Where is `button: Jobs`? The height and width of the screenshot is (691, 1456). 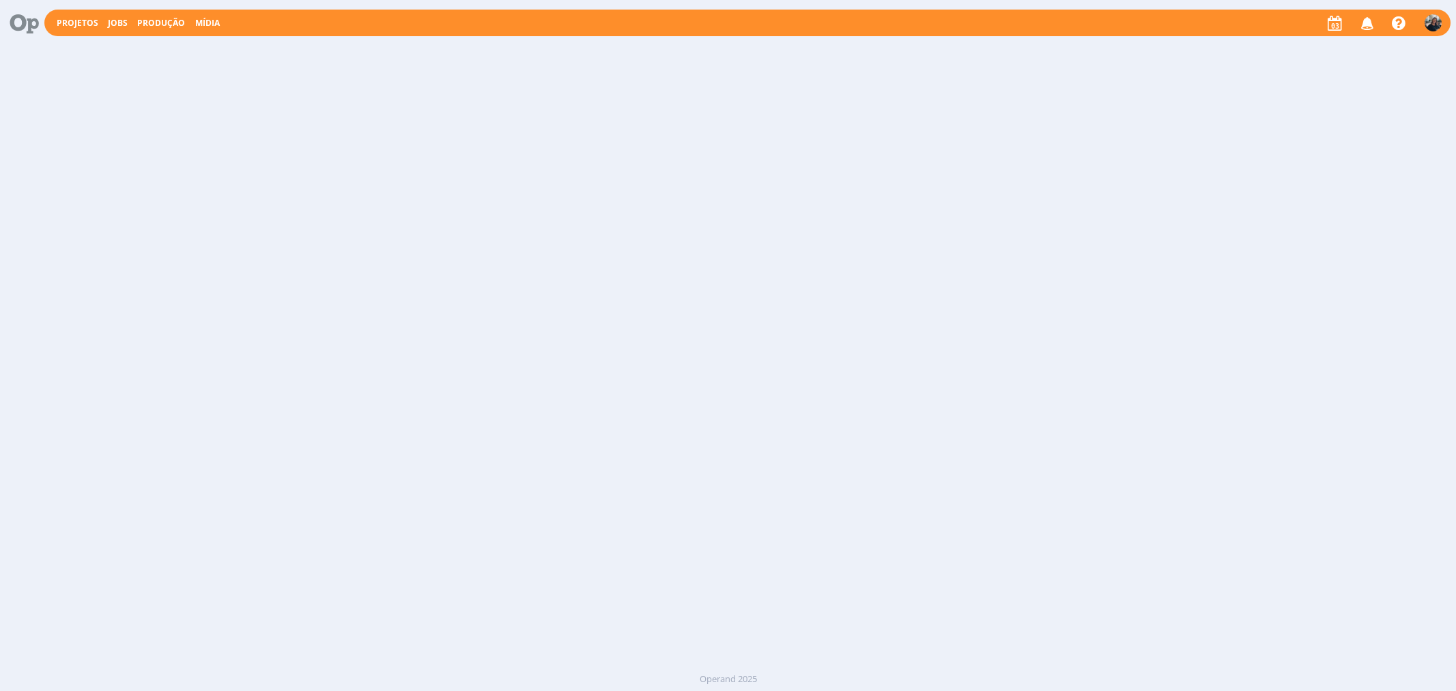 button: Jobs is located at coordinates (117, 23).